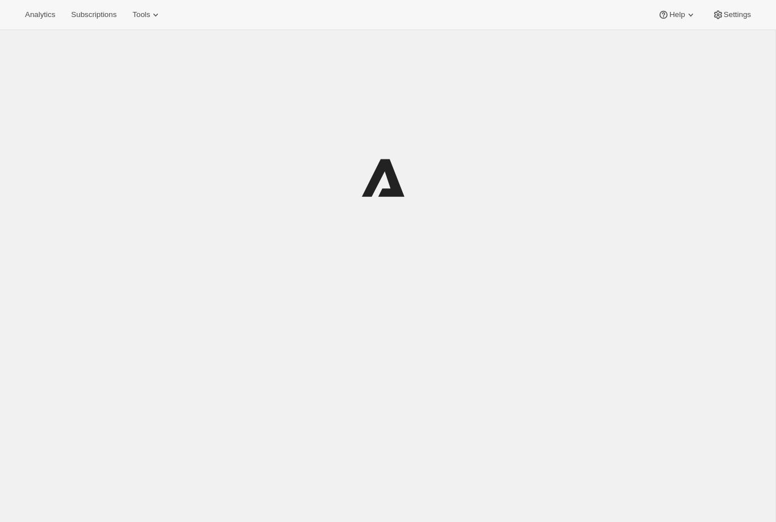  Describe the element at coordinates (94, 15) in the screenshot. I see `span: Subscriptions` at that location.